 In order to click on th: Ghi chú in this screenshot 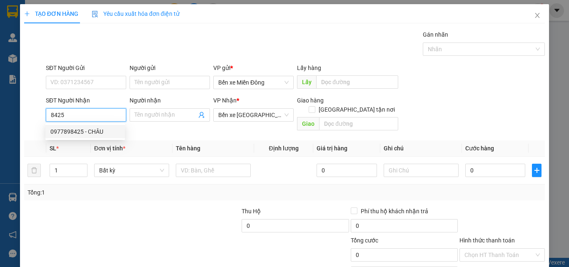, I will do `click(421, 148)`.